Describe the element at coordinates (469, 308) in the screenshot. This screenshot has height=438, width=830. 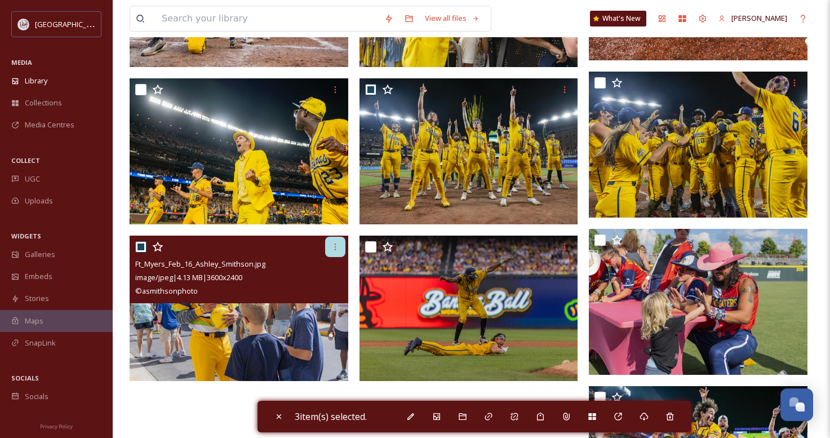
I see `img: 6.28_Game-4_Ashley_Smithson.jpg` at that location.